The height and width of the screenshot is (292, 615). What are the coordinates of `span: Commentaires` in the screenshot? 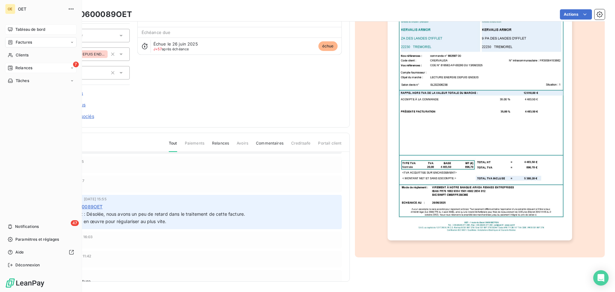 It's located at (270, 146).